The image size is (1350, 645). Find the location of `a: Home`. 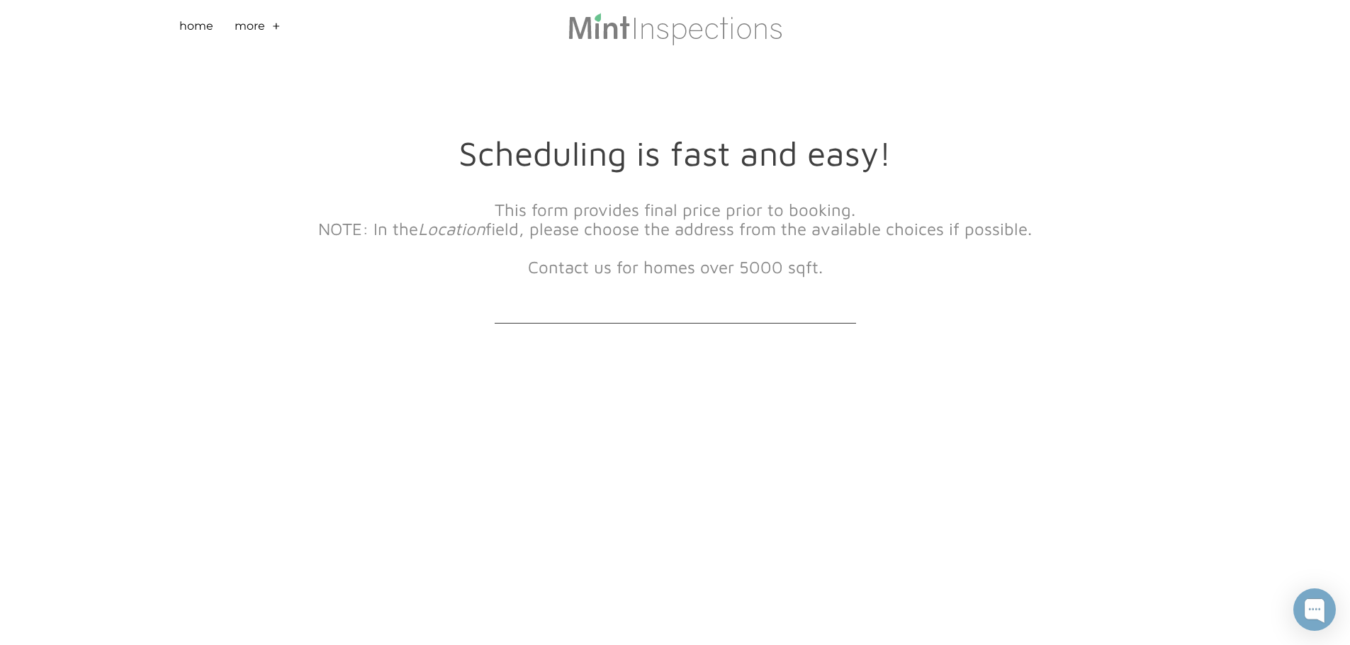

a: Home is located at coordinates (196, 28).